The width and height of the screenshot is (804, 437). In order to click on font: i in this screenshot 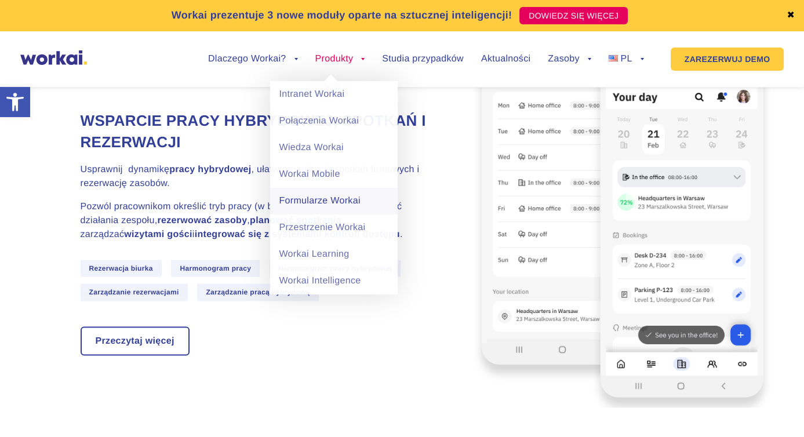, I will do `click(194, 234)`.